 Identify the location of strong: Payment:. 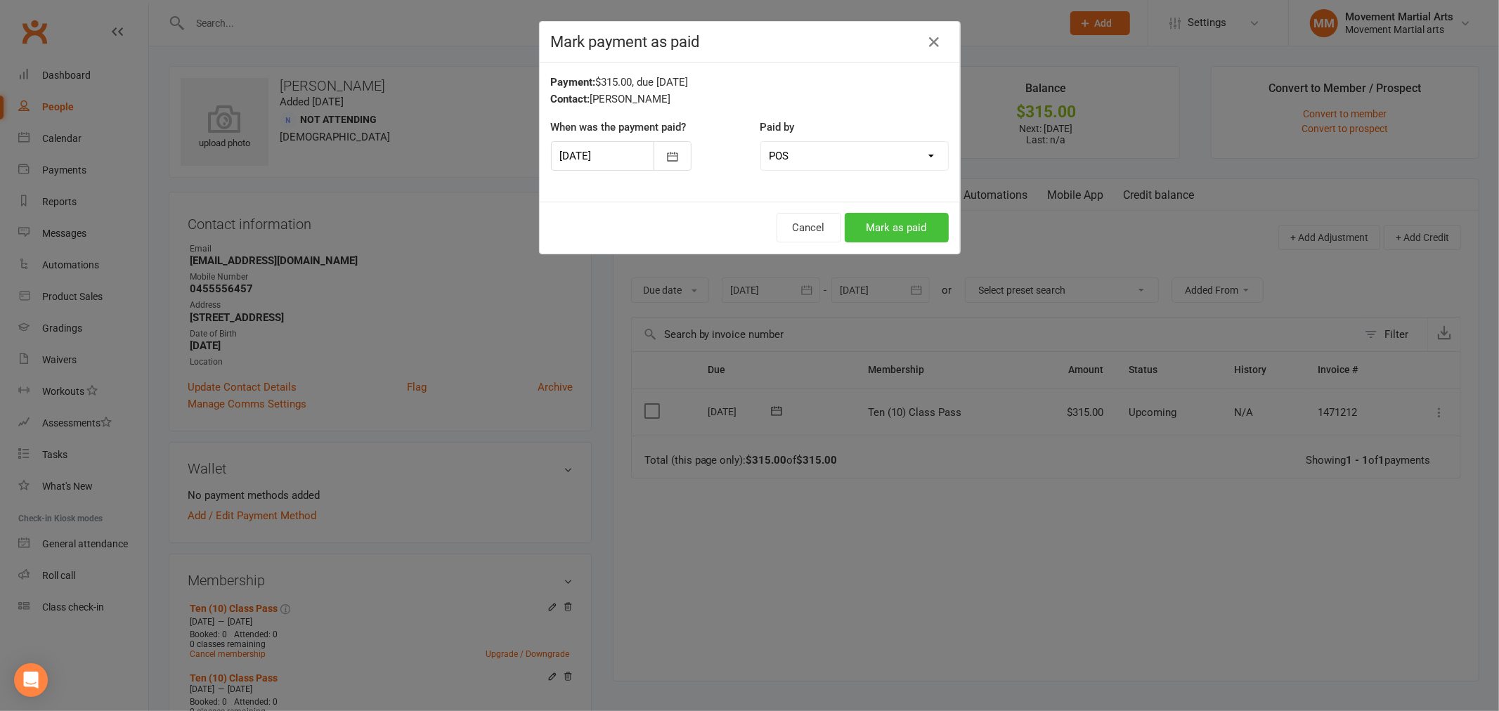
(574, 82).